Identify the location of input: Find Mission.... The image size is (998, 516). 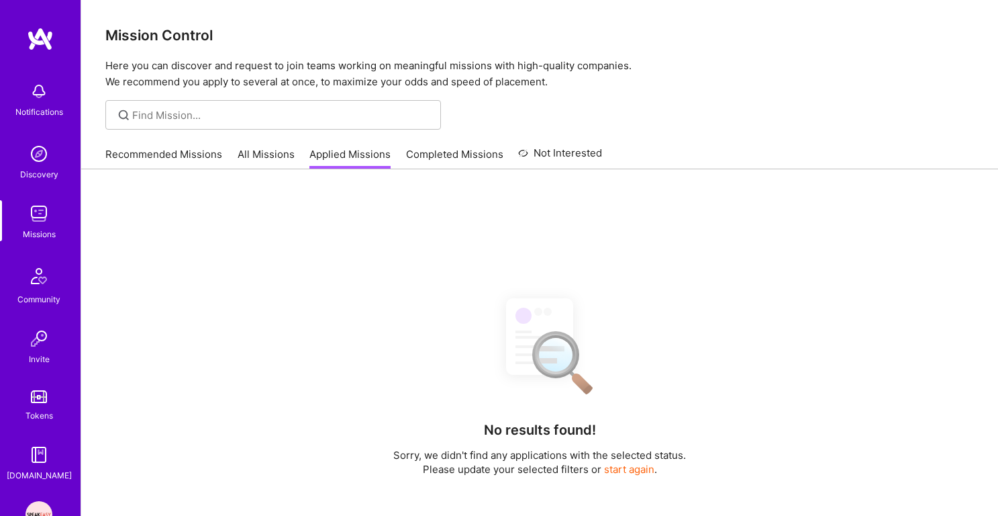
(281, 115).